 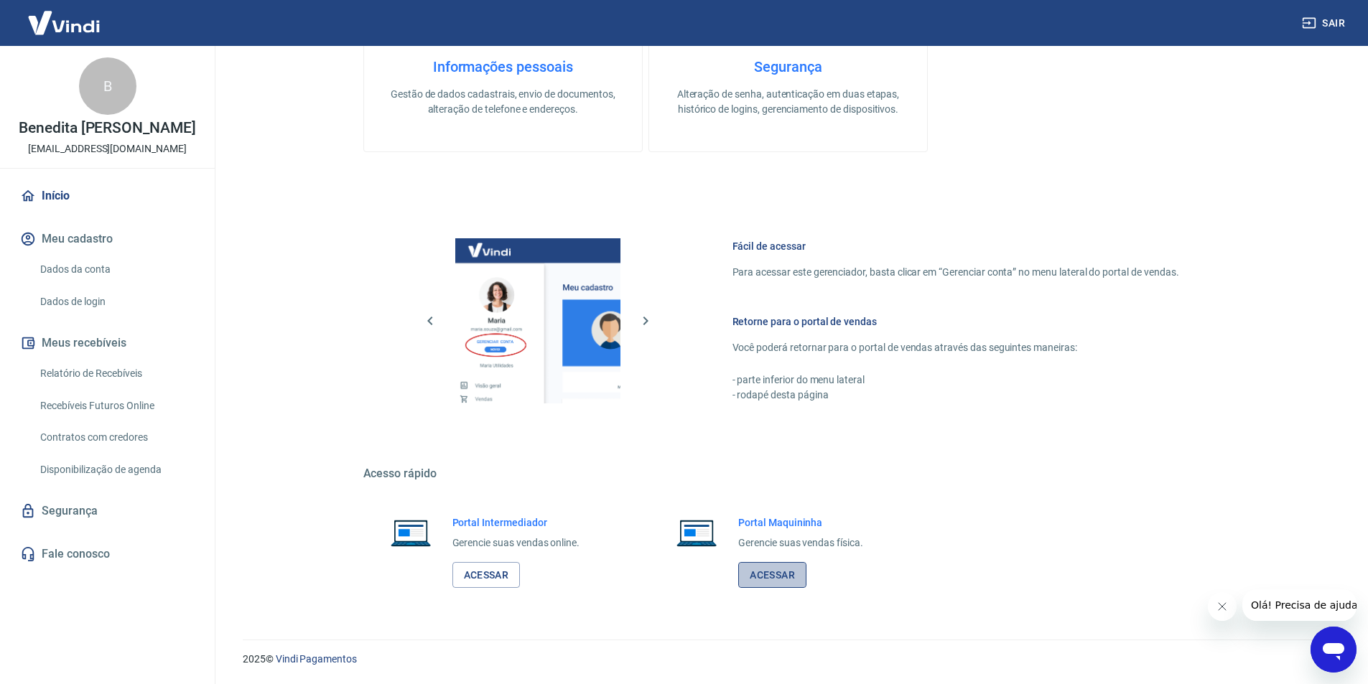 What do you see at coordinates (956, 348) in the screenshot?
I see `p: Você poderá retornar para o portal de vendas através das seguintes maneiras:` at bounding box center [956, 348].